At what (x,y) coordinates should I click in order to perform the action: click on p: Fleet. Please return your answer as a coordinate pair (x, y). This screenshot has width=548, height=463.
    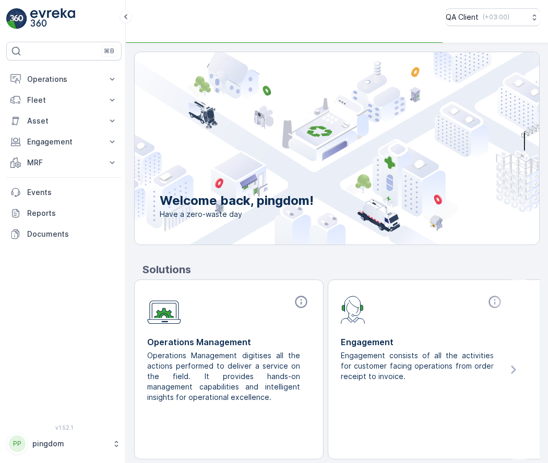
    Looking at the image, I should click on (64, 100).